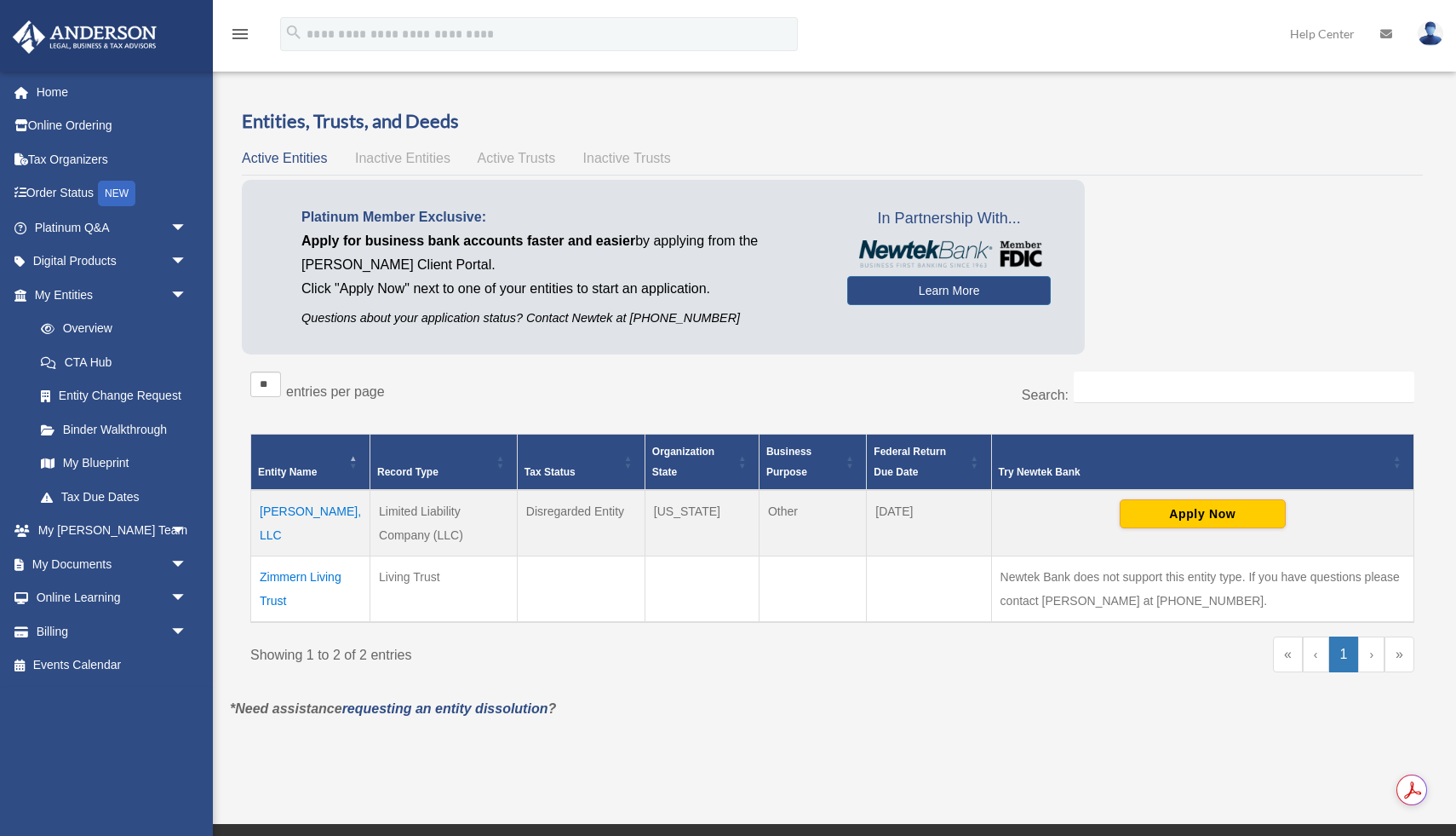 The width and height of the screenshot is (1456, 836). Describe the element at coordinates (311, 462) in the screenshot. I see `th: Entity Name: Activate to invert sorting` at that location.